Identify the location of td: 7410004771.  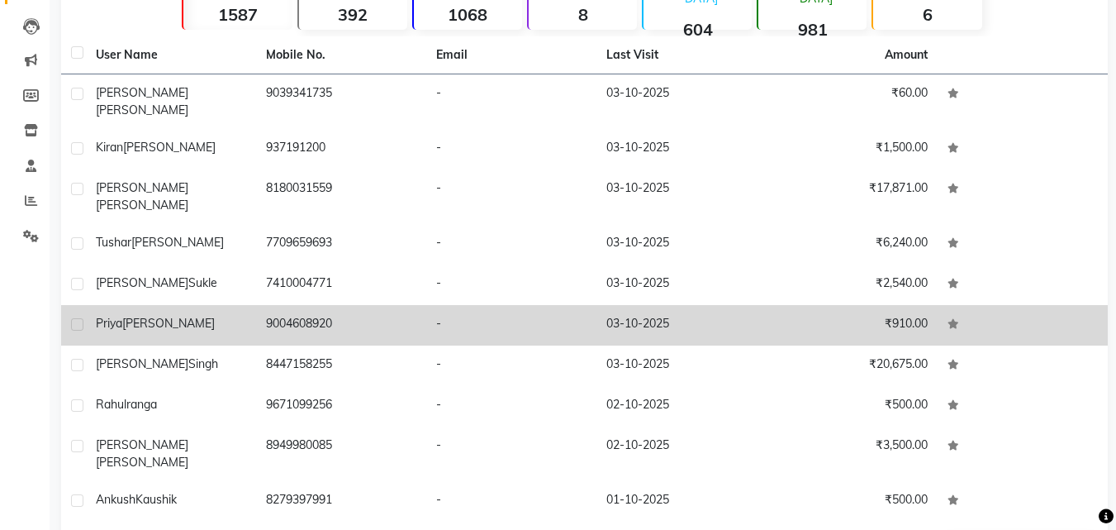
(341, 284).